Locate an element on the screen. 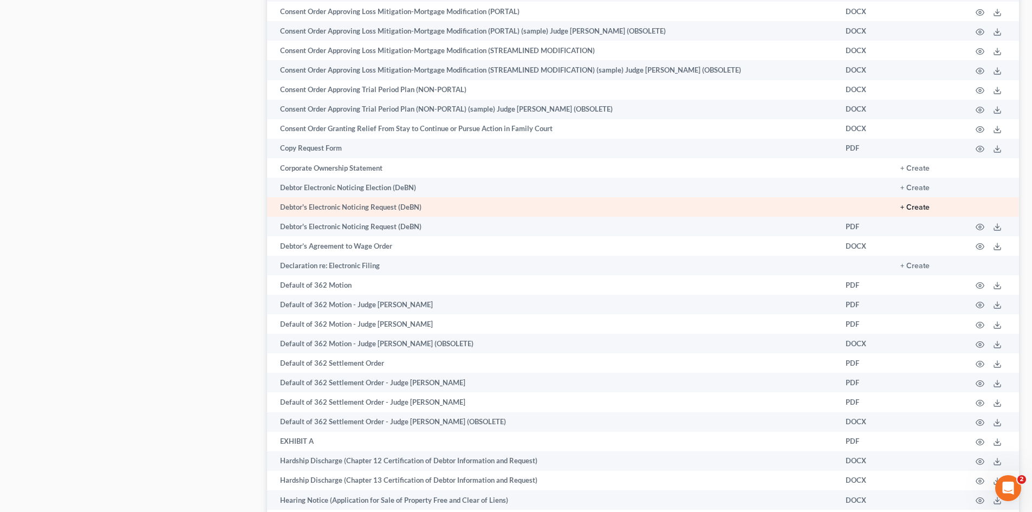  td: EXHIBIT A is located at coordinates (552, 441).